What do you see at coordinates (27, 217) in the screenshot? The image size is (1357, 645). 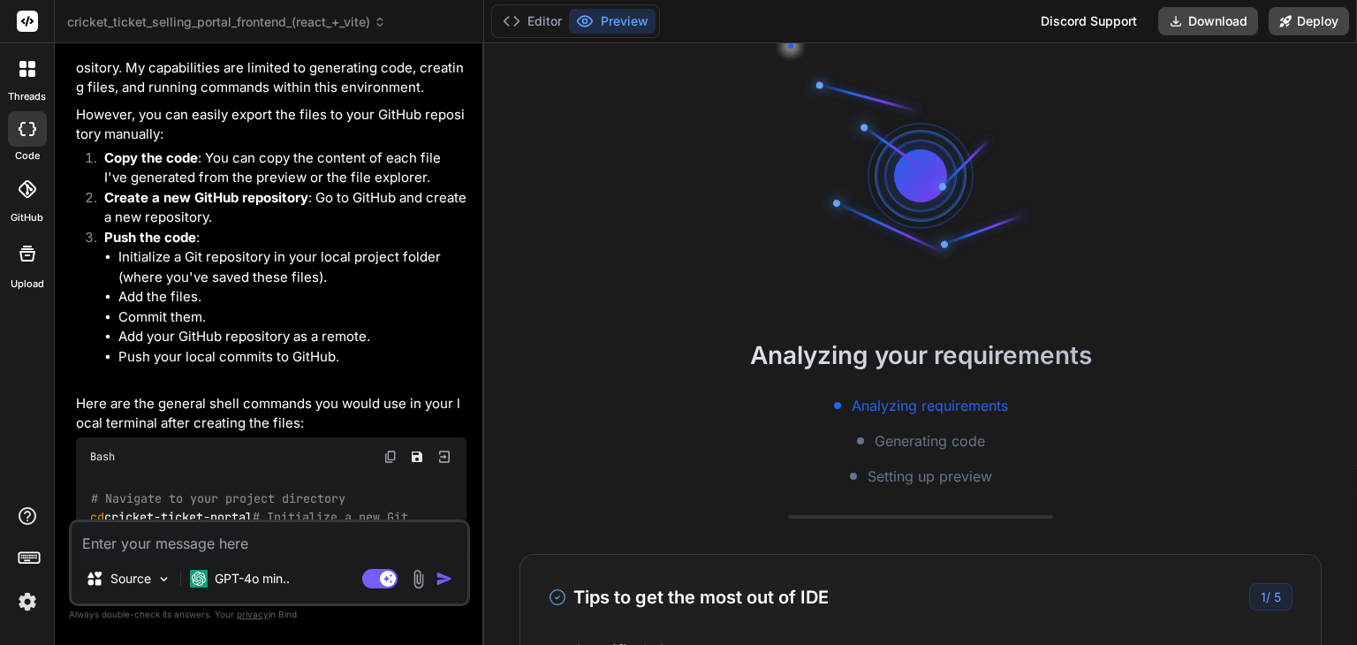 I see `label: GitHub` at bounding box center [27, 217].